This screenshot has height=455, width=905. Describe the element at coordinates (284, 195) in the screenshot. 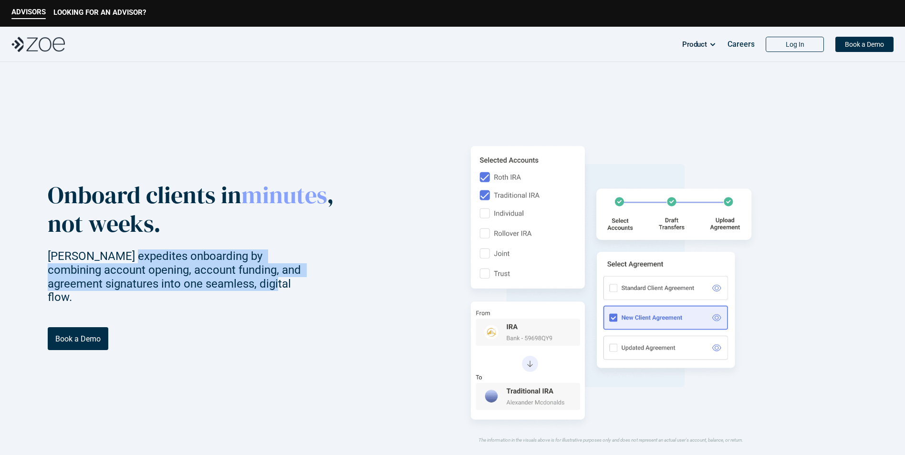

I see `span: minutes` at that location.